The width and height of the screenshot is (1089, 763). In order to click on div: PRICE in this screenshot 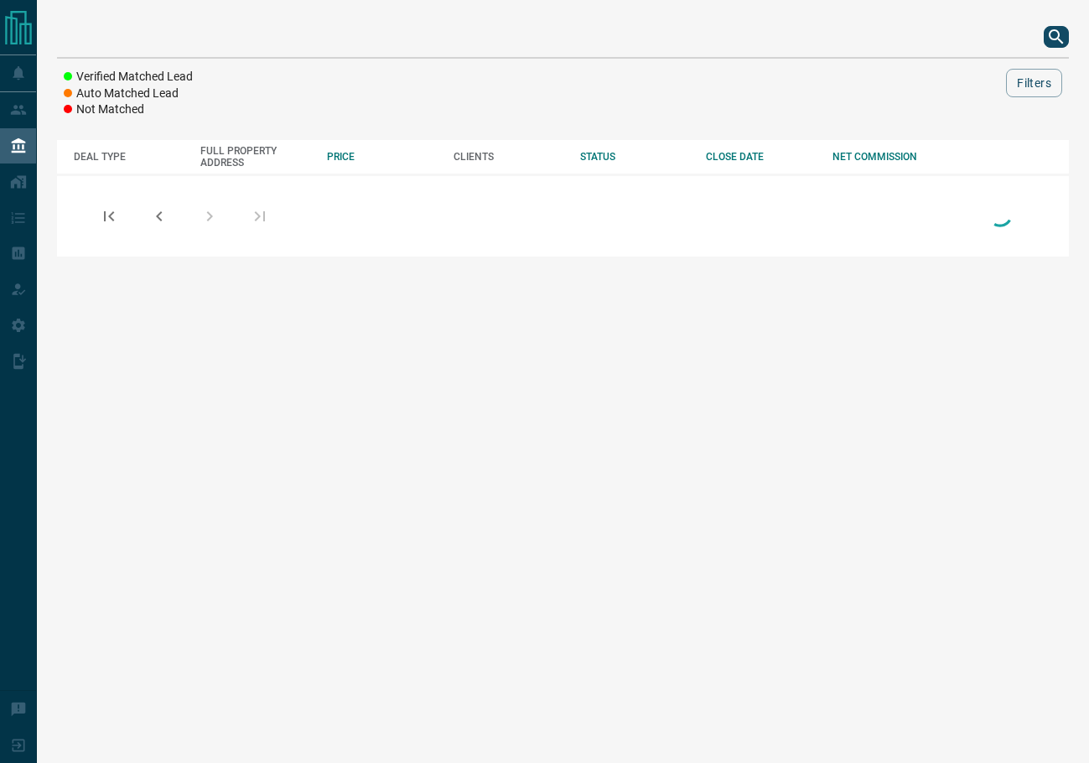, I will do `click(382, 157)`.